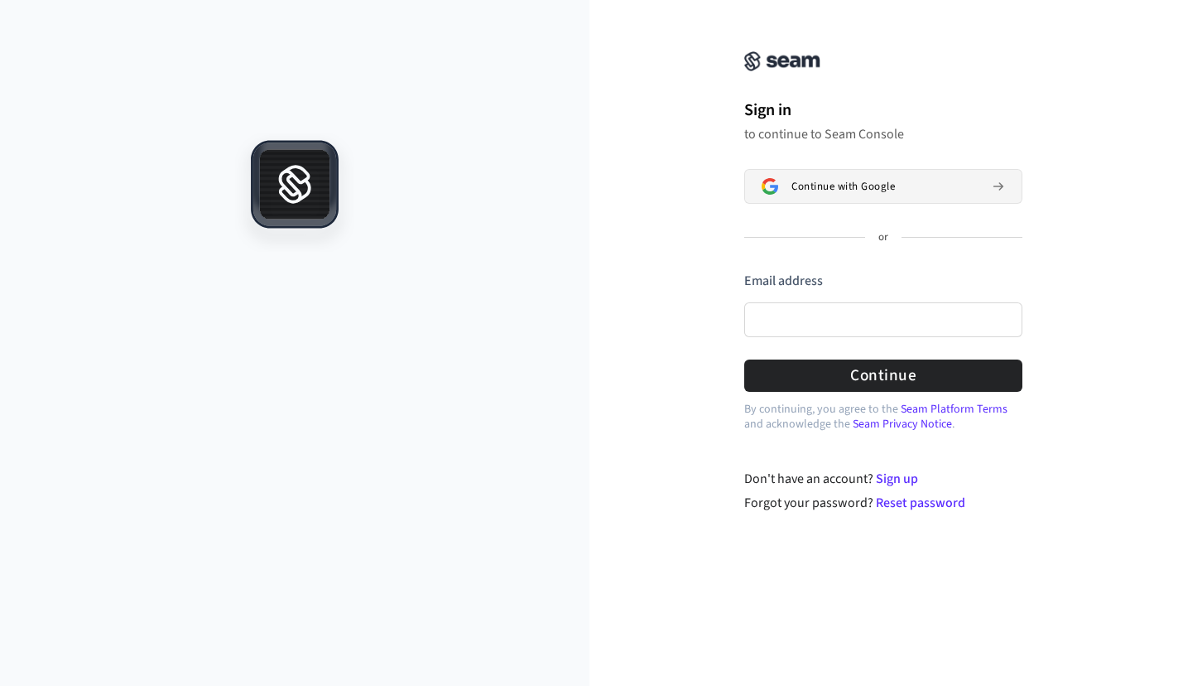 This screenshot has width=1178, height=686. What do you see at coordinates (884, 110) in the screenshot?
I see `h1: Sign in` at bounding box center [884, 110].